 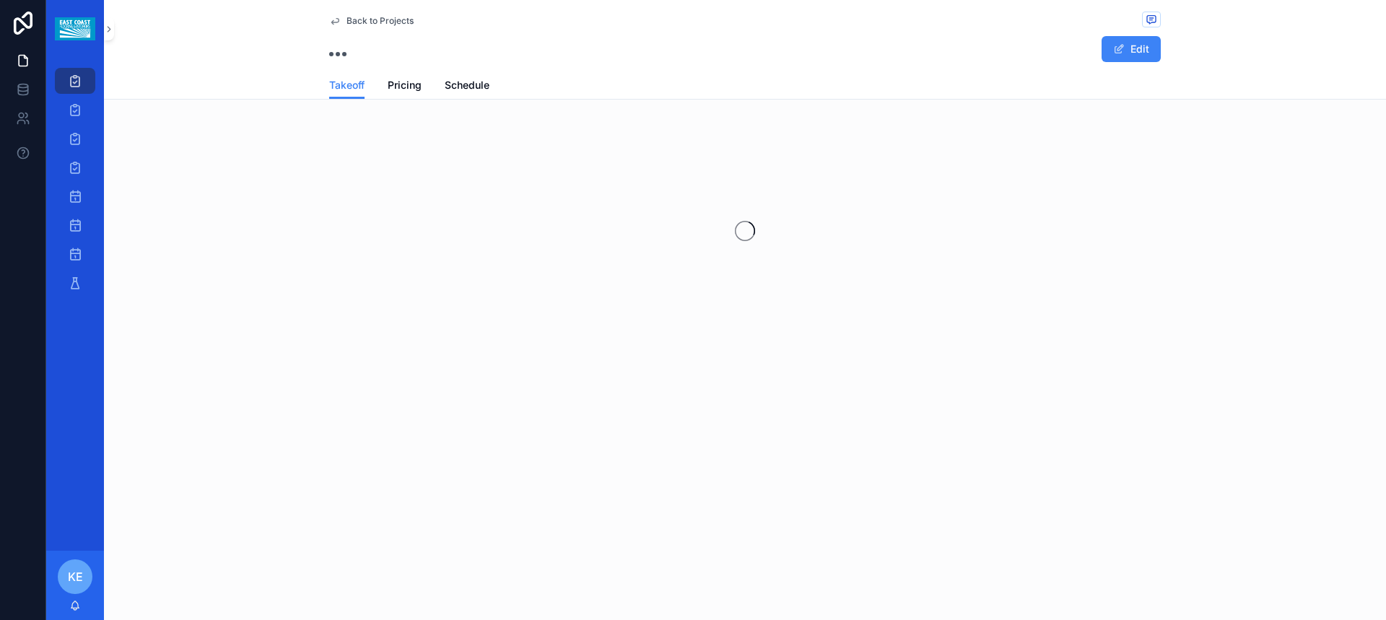 I want to click on span: Back to Projects, so click(x=380, y=21).